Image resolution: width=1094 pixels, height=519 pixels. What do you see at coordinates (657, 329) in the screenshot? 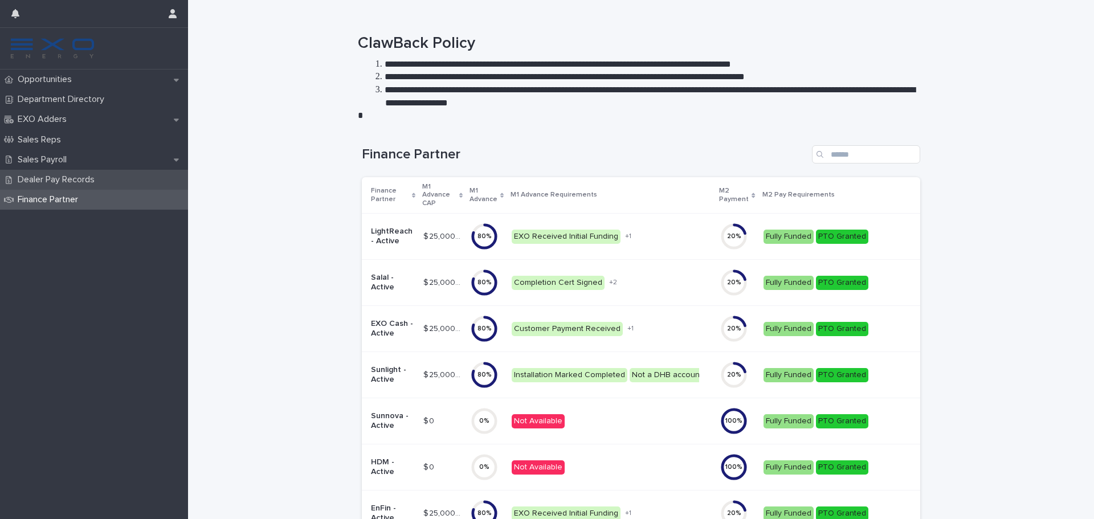
I see `tr: EXO Cash - Active$ 25,000.00$ 25,000.00 80%Customer Payment Received+120%Fully FundedPTO Granted` at bounding box center [657, 329].